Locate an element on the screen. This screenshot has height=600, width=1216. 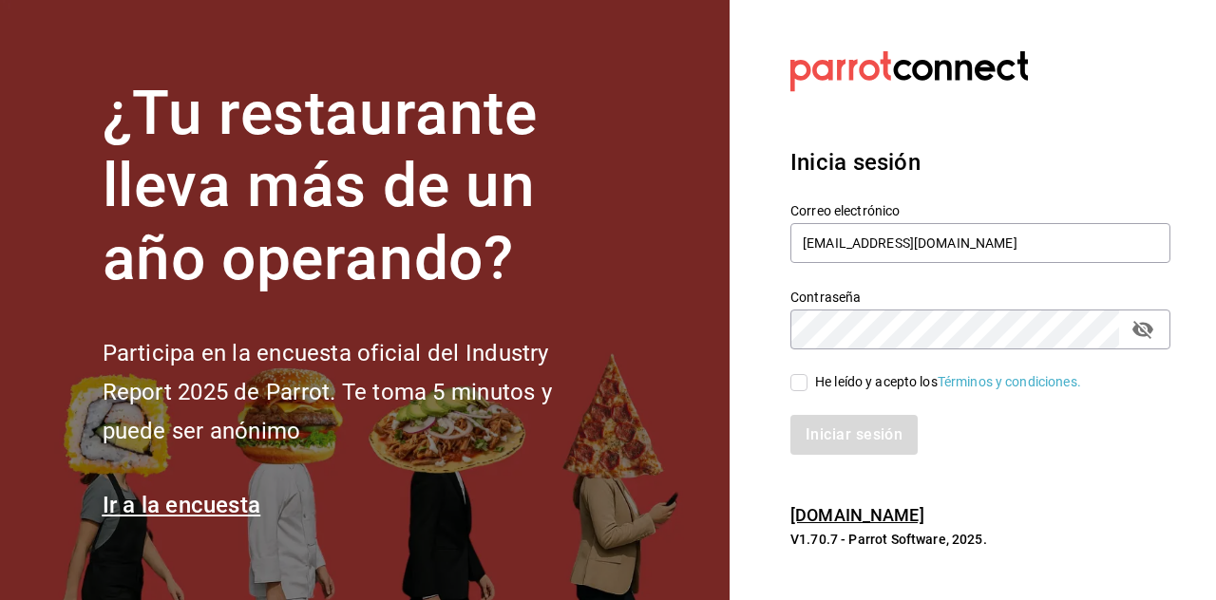
h1: ¿Tu restaurante lleva más de un año operando? is located at coordinates (359, 187).